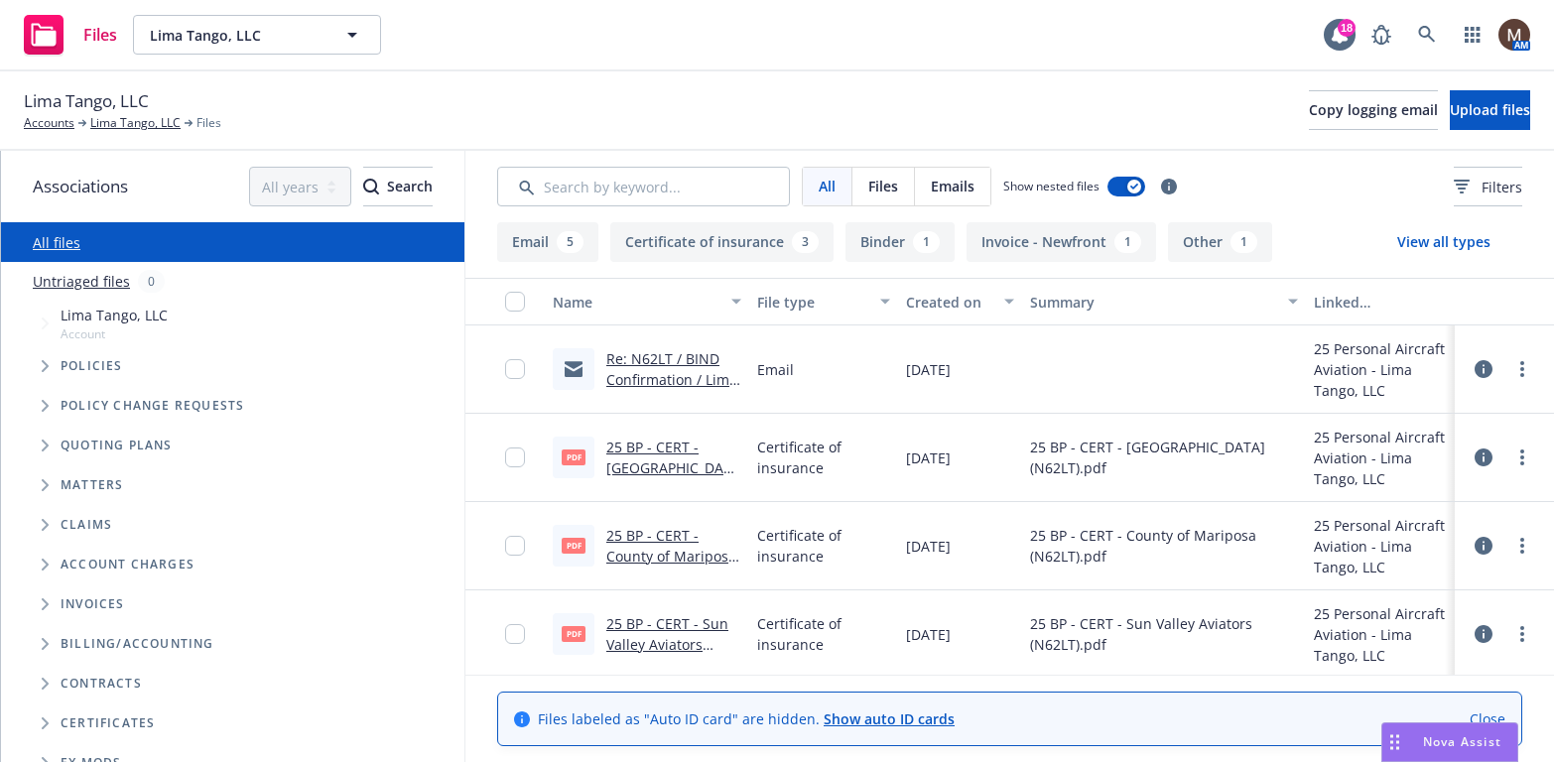  I want to click on span: 25 BP - CERT - Sun Valley Aviators (N62LT).pdf, so click(1164, 634).